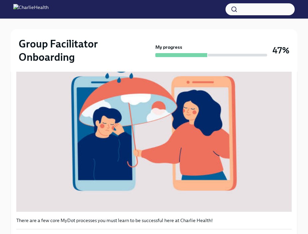 The width and height of the screenshot is (308, 234). I want to click on strong: My progress, so click(169, 47).